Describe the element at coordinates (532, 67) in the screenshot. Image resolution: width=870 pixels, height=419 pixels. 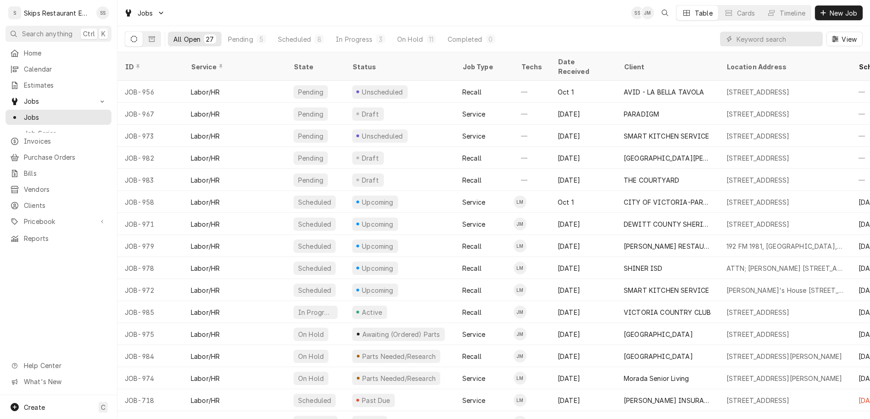
I see `div: Techs` at that location.